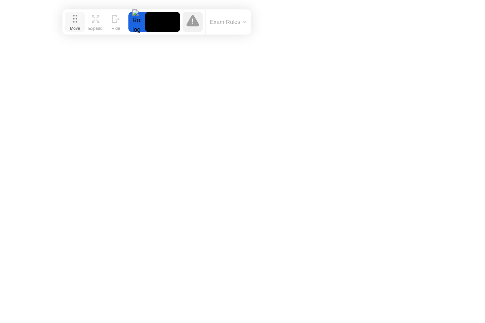  What do you see at coordinates (229, 22) in the screenshot?
I see `button: Exam Rules` at bounding box center [229, 22].